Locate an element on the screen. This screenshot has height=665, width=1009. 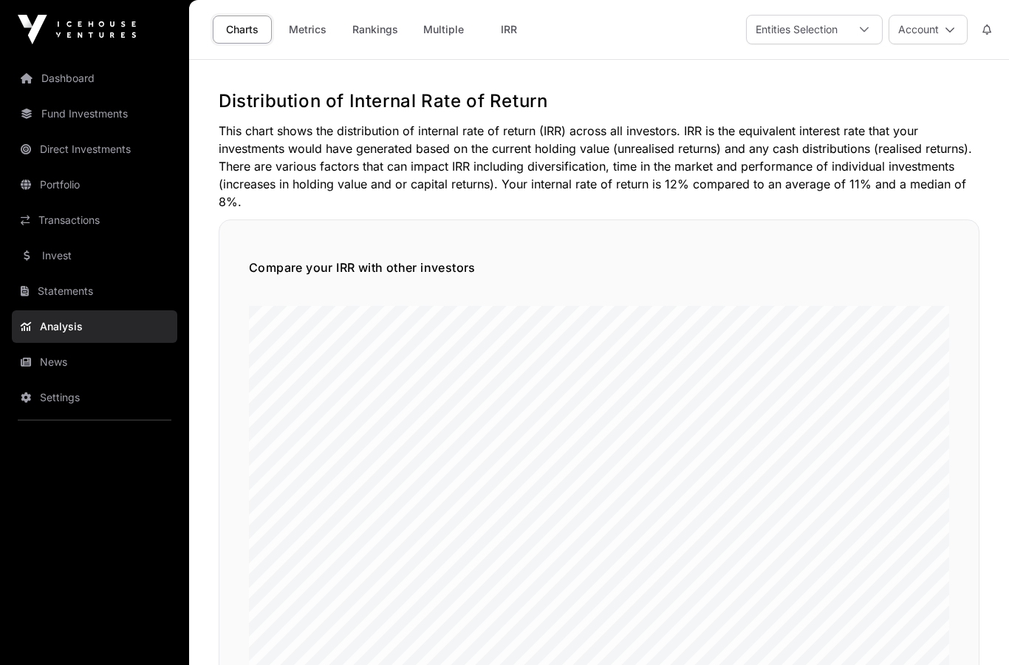
a: Dashboard is located at coordinates (95, 78).